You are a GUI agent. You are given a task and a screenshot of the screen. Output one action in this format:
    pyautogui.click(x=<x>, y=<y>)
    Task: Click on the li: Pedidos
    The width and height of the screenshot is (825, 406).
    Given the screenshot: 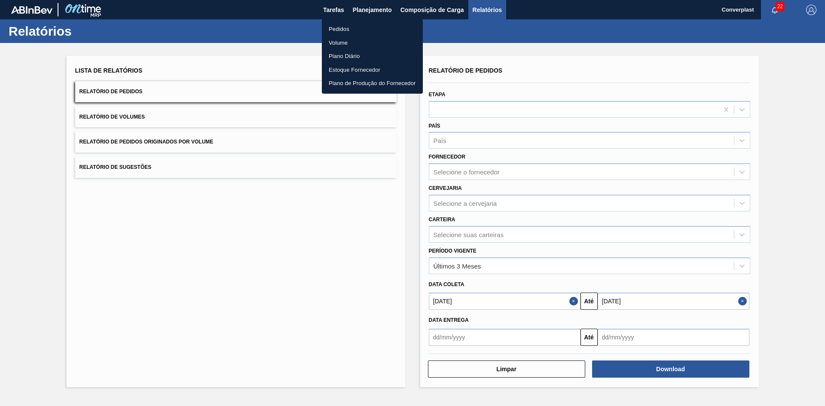 What is the action you would take?
    pyautogui.click(x=372, y=29)
    